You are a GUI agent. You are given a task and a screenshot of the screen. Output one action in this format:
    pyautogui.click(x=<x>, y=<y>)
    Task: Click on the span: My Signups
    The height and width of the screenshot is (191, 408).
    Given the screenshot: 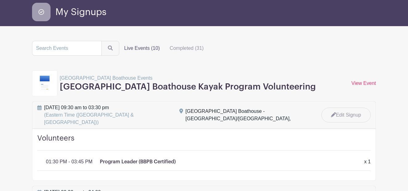 What is the action you would take?
    pyautogui.click(x=81, y=12)
    